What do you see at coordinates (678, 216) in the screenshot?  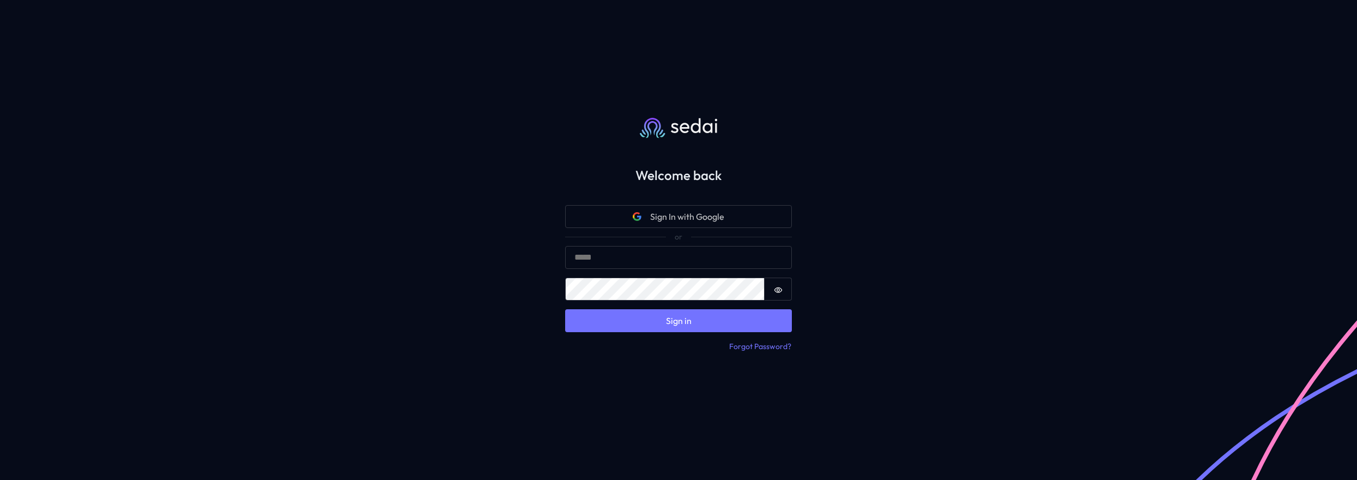 I see `button: Google iconSign In with Google` at bounding box center [678, 216].